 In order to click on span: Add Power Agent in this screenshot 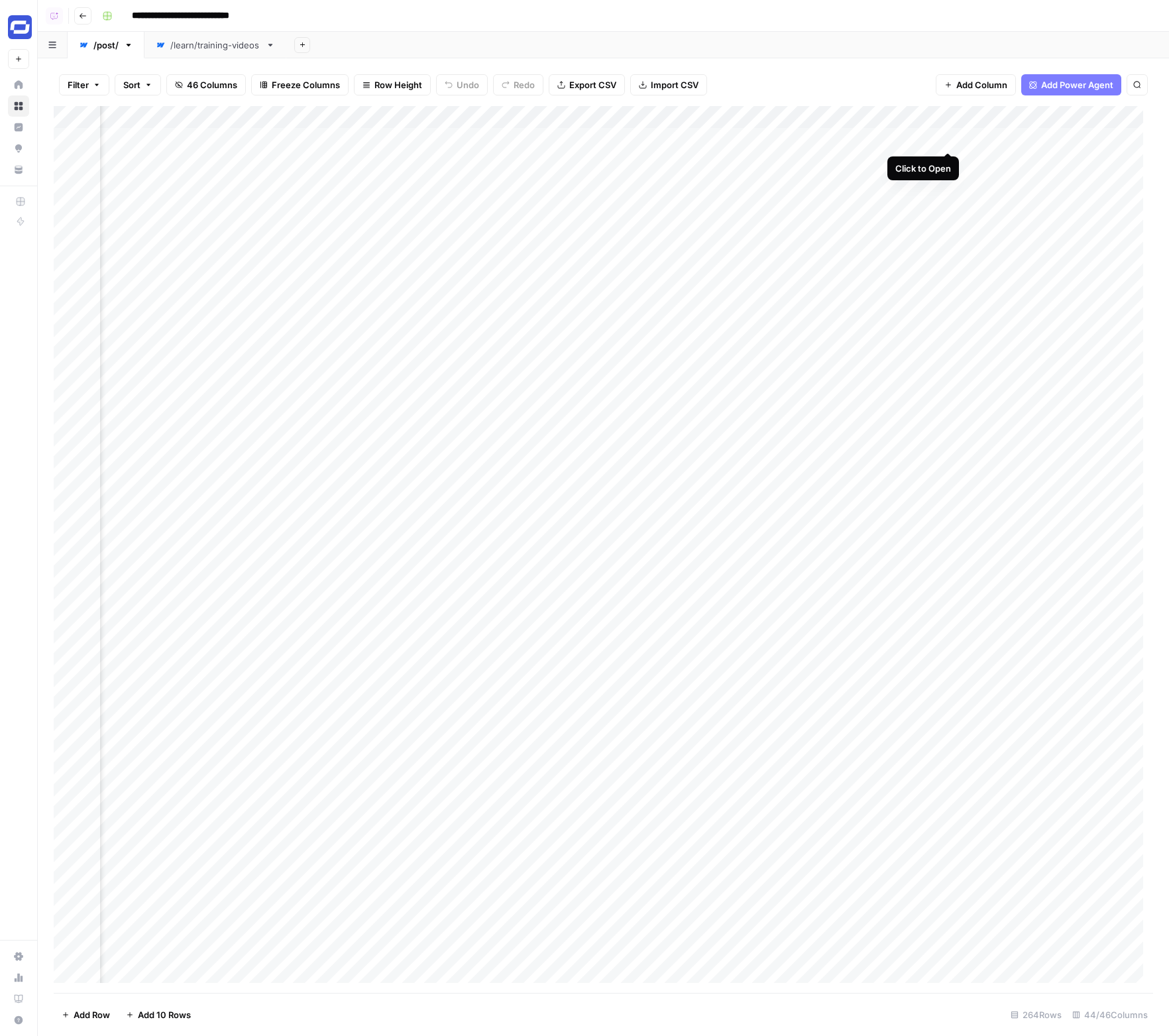, I will do `click(1077, 85)`.